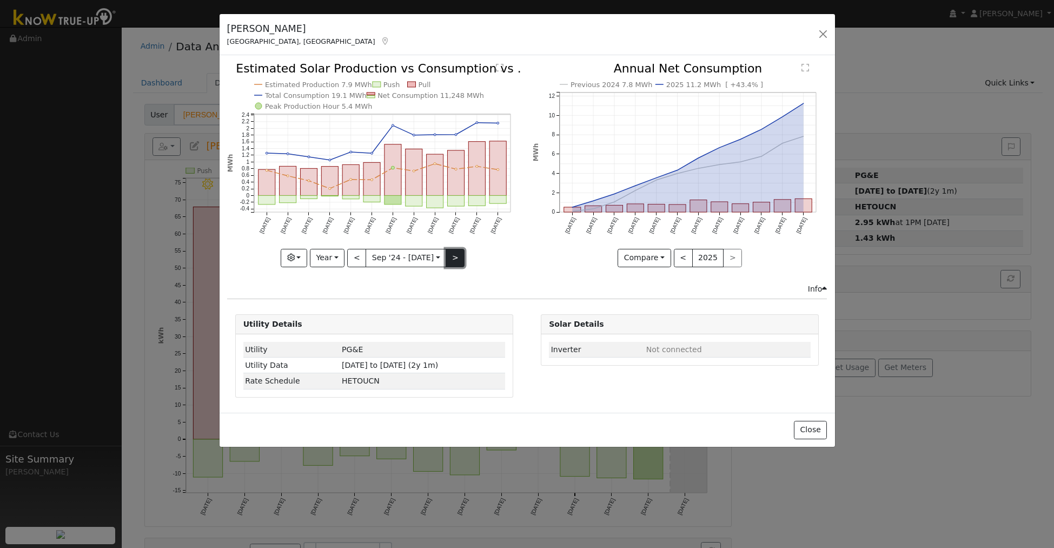 Image resolution: width=1054 pixels, height=548 pixels. What do you see at coordinates (248, 128) in the screenshot?
I see `text: 2` at bounding box center [248, 128].